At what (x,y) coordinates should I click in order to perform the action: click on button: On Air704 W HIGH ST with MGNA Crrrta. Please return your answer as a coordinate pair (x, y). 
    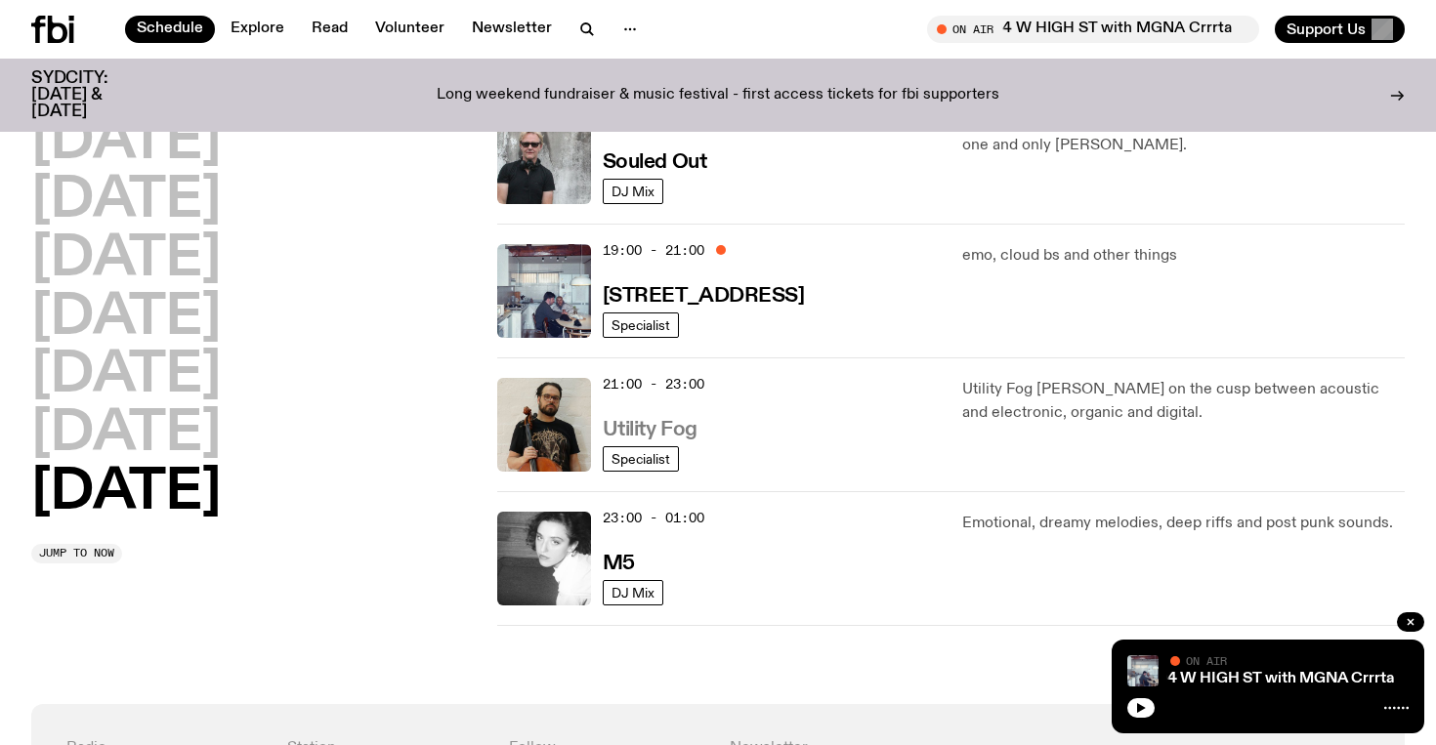
    Looking at the image, I should click on (1093, 29).